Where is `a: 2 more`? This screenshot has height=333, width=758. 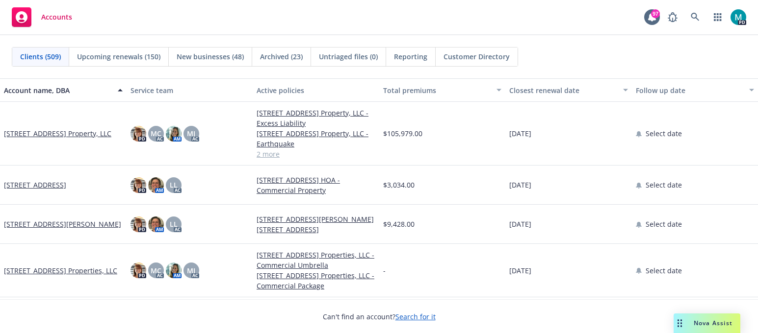 a: 2 more is located at coordinates (316, 154).